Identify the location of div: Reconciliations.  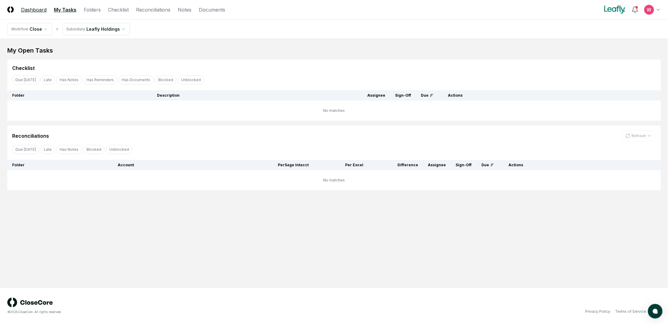
(30, 136).